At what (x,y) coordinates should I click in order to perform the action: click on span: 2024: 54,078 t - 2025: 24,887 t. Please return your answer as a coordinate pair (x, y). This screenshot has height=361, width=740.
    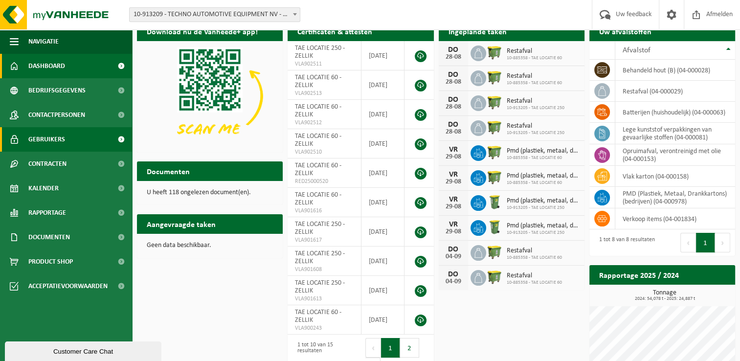
    Looking at the image, I should click on (665, 299).